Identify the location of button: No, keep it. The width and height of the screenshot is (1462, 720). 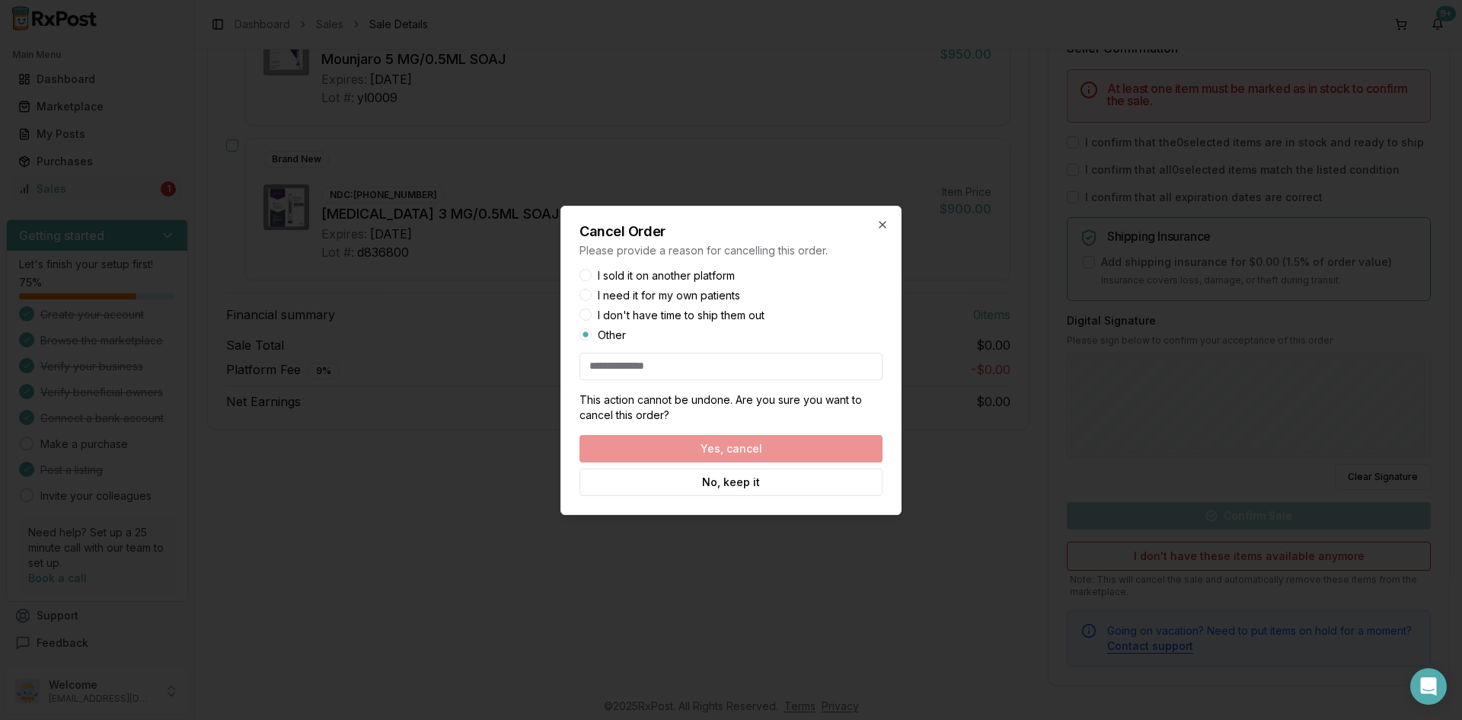
(731, 482).